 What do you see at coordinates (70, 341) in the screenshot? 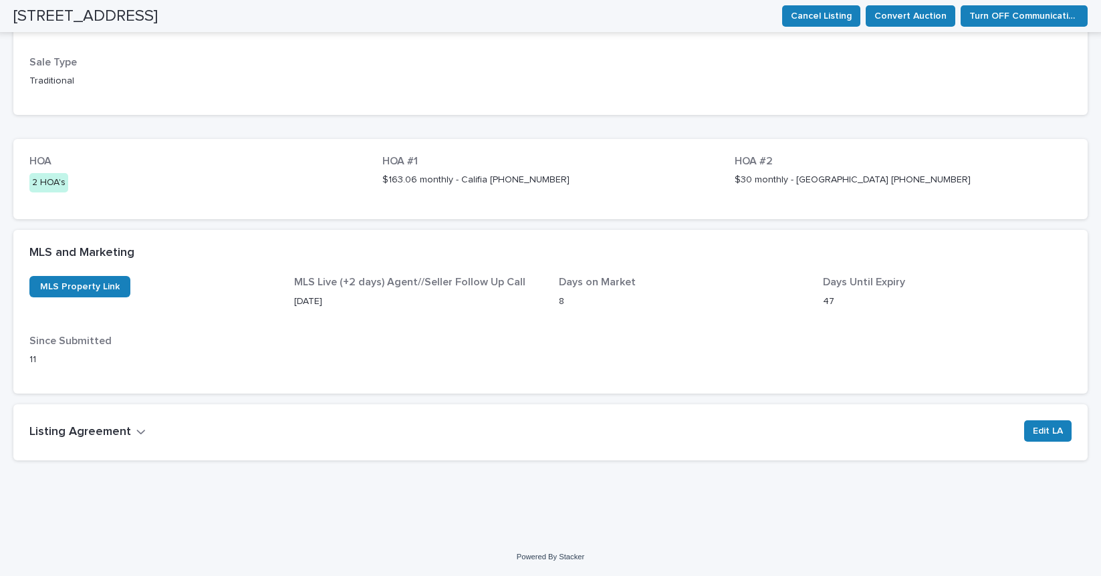
I see `span: Since Submitted` at bounding box center [70, 341].